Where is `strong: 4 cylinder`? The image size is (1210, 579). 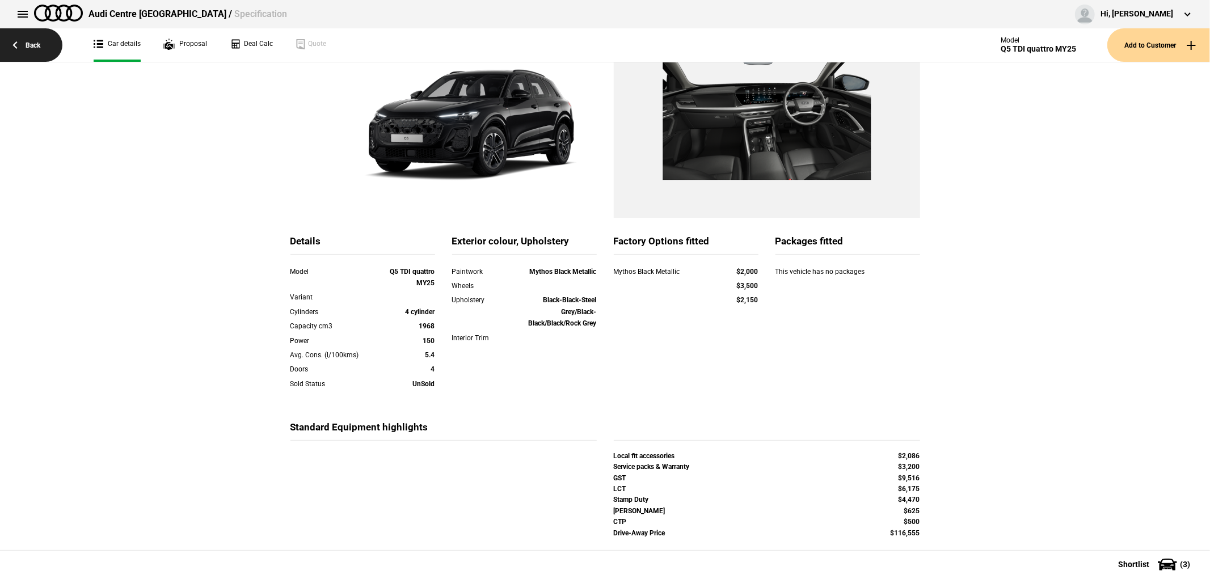 strong: 4 cylinder is located at coordinates (420, 312).